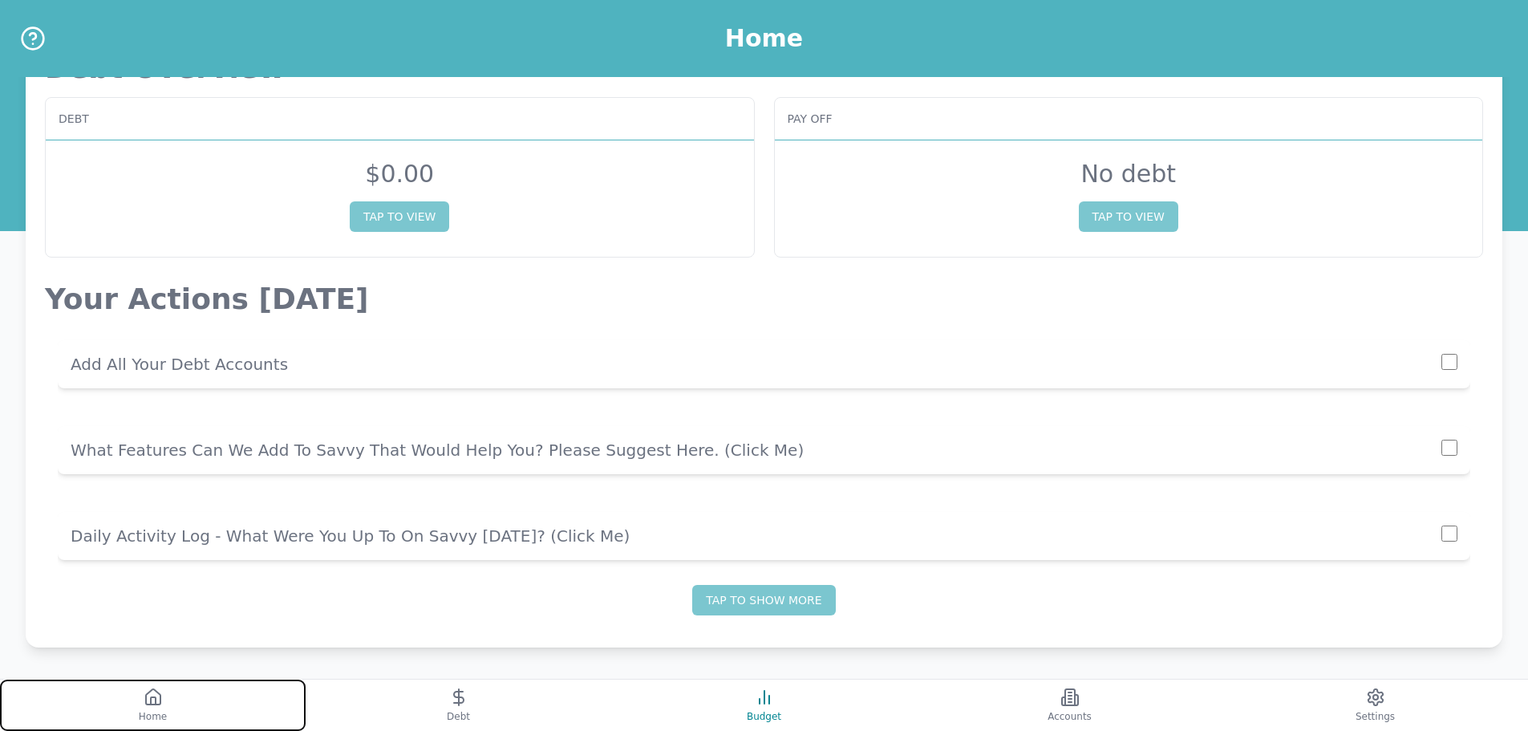 The image size is (1528, 731). Describe the element at coordinates (764, 716) in the screenshot. I see `span: Budget` at that location.